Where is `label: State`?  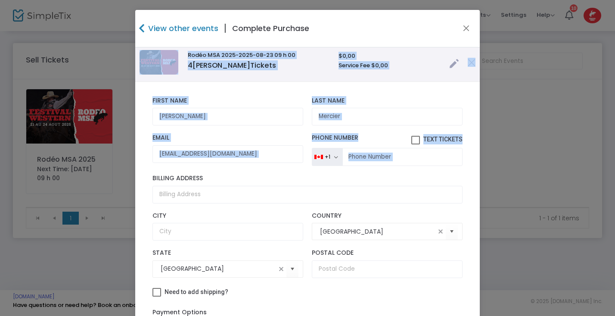 label: State is located at coordinates (228, 253).